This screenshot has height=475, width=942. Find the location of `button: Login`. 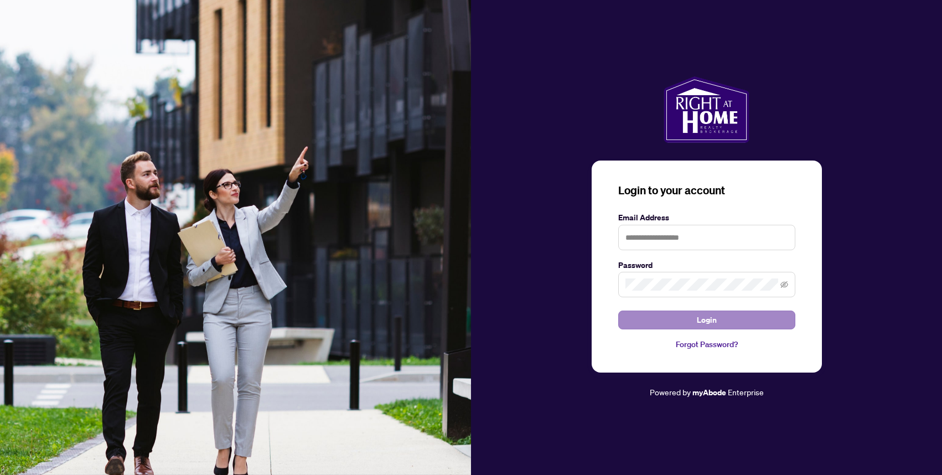

button: Login is located at coordinates (707, 320).